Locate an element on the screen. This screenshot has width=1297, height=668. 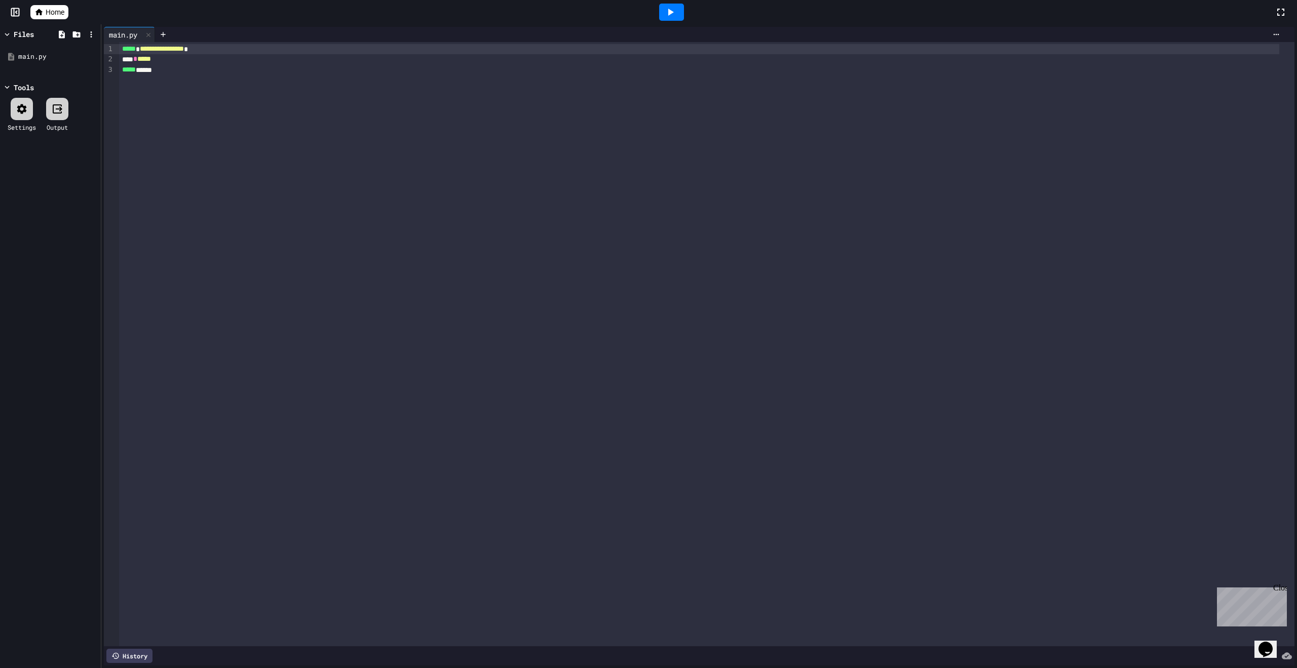
div: History is located at coordinates (129, 656).